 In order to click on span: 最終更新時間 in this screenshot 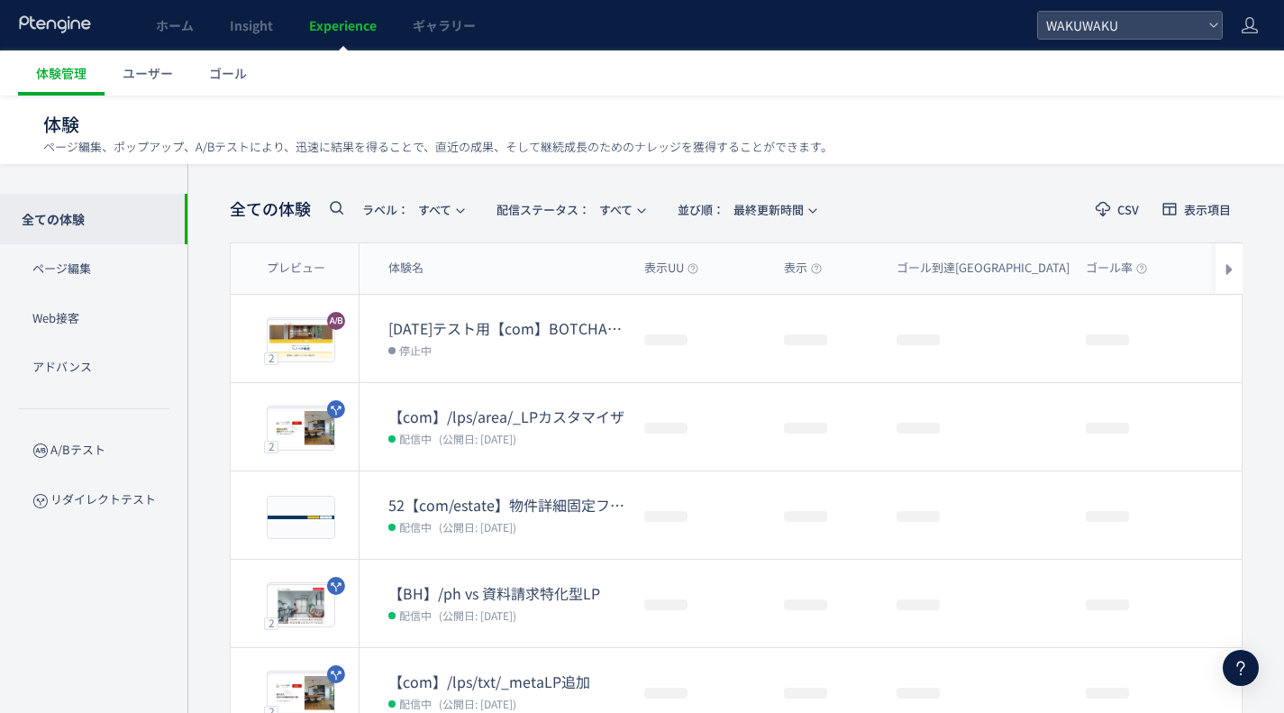, I will do `click(741, 209)`.